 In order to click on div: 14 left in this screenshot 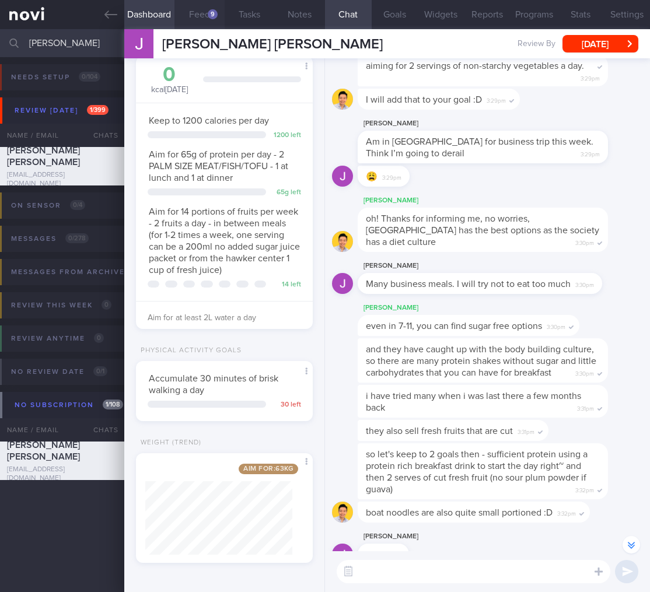, I will do `click(286, 285)`.